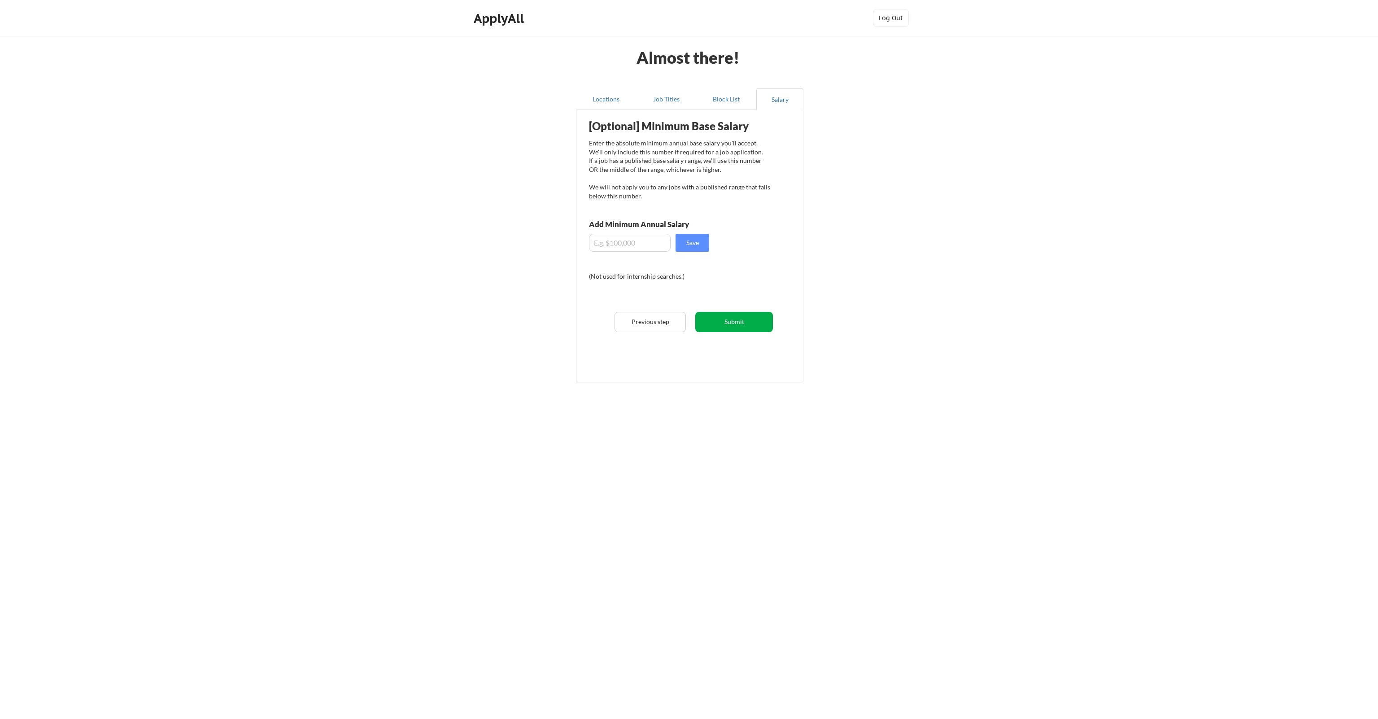 The width and height of the screenshot is (1378, 719). Describe the element at coordinates (630, 243) in the screenshot. I see `input: E.g. $100,000` at that location.